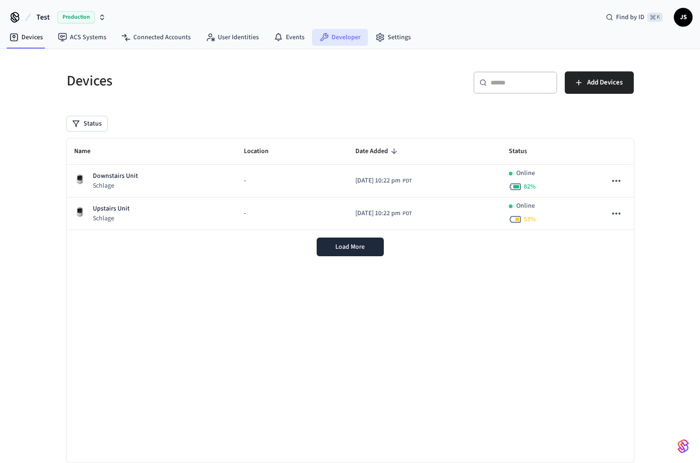  Describe the element at coordinates (88, 151) in the screenshot. I see `span: Name` at that location.